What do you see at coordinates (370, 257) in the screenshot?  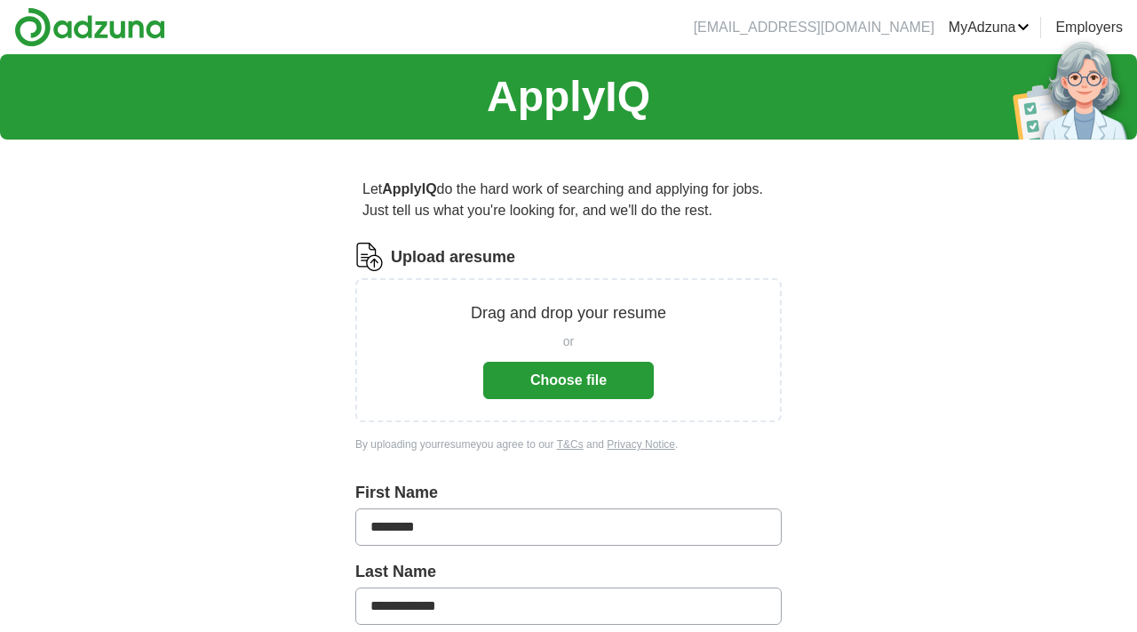 I see `img: CV Icon` at bounding box center [370, 257].